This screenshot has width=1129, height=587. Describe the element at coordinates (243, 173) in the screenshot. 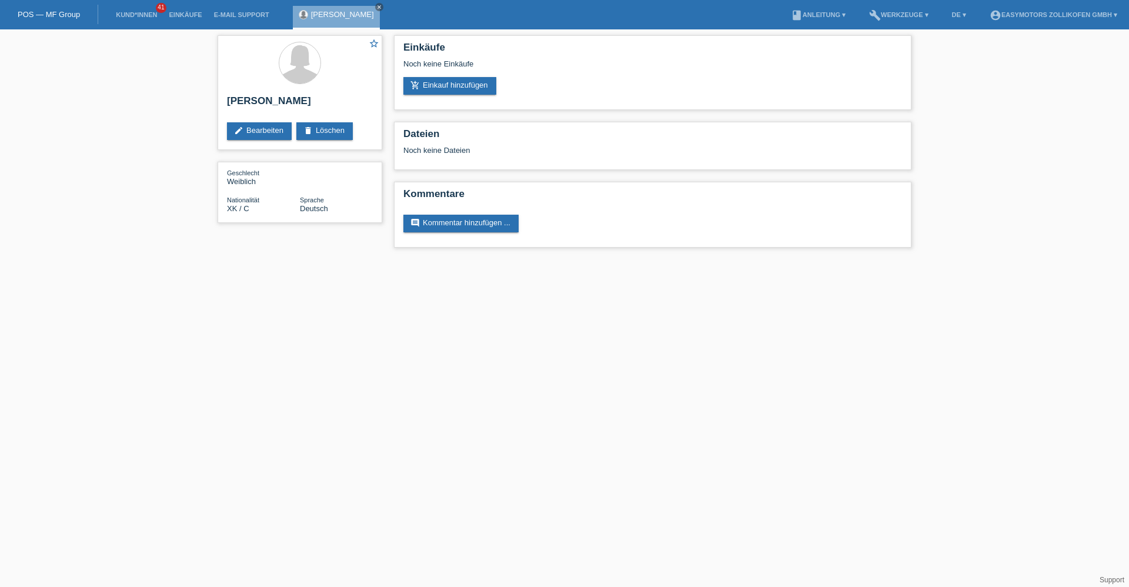

I see `span: Geschlecht` at that location.